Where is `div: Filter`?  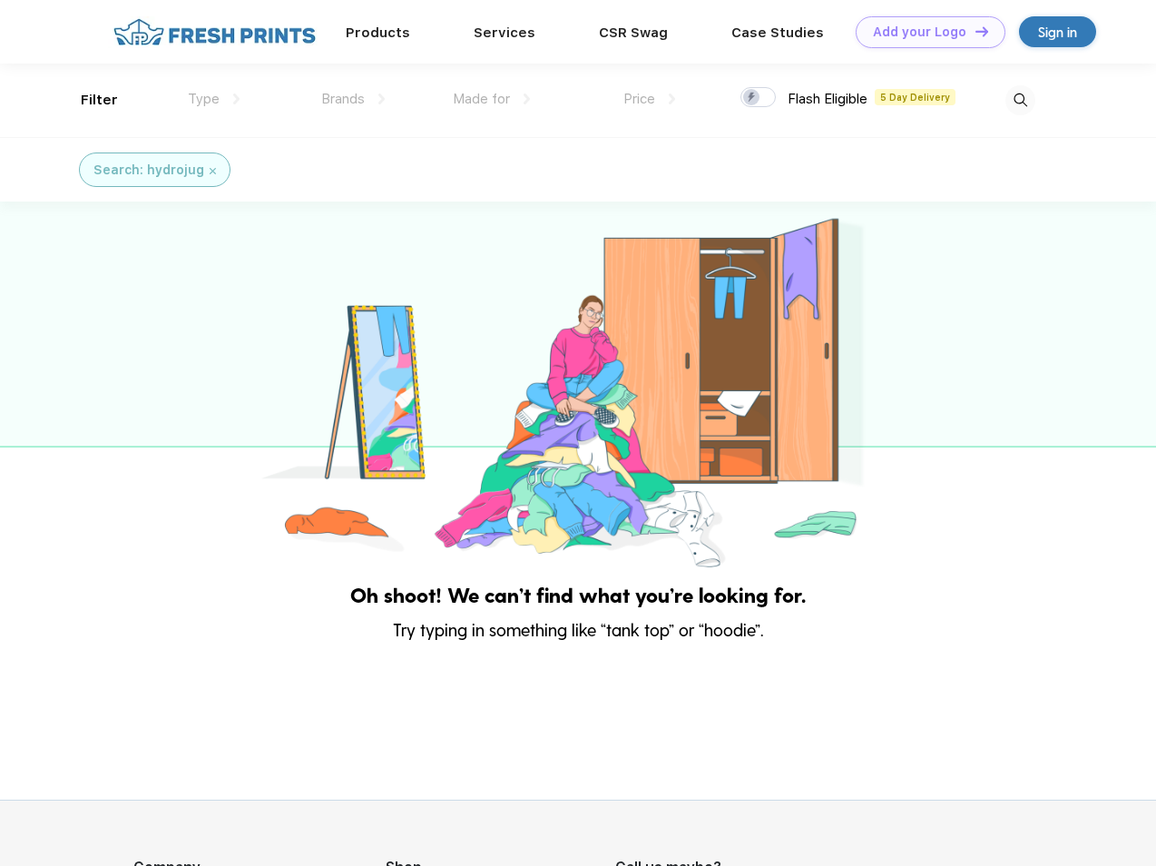 div: Filter is located at coordinates (99, 100).